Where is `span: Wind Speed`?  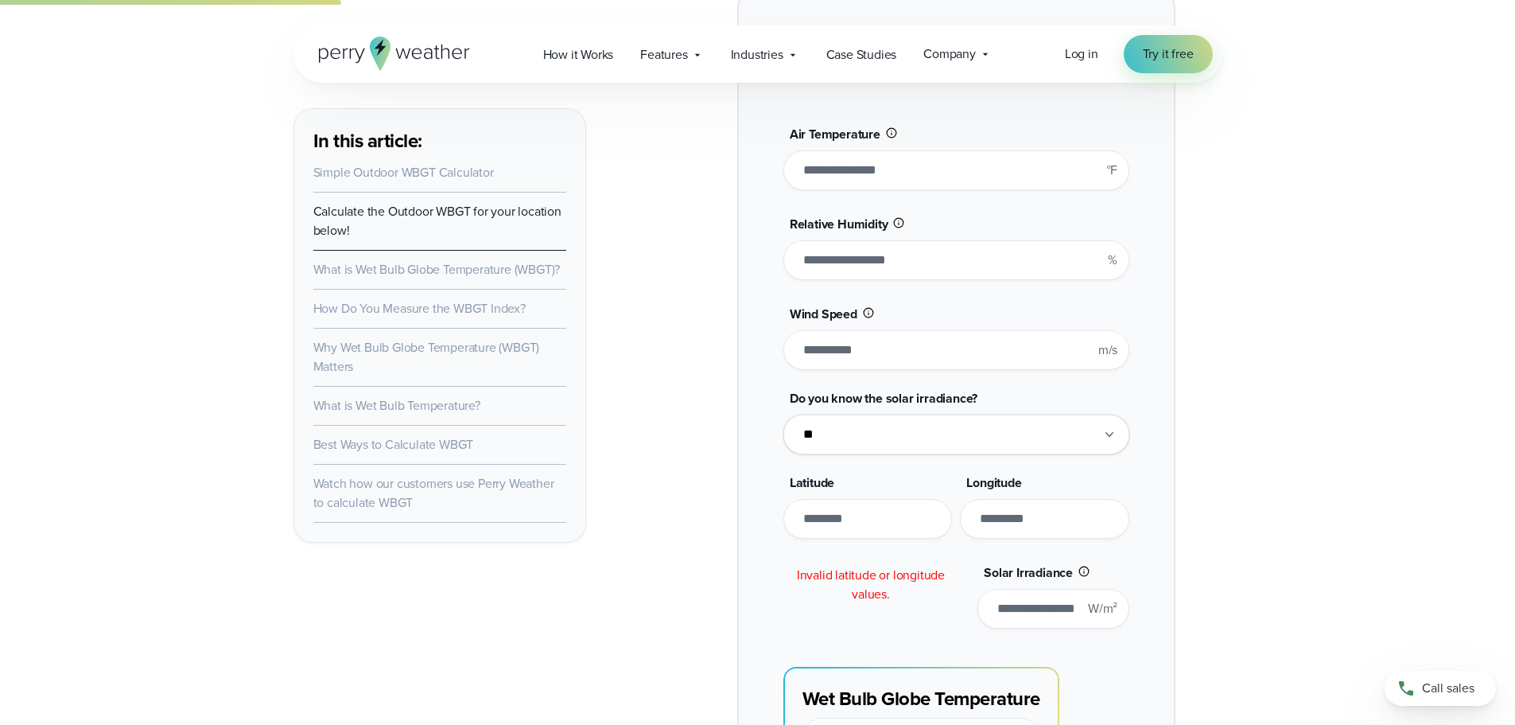 span: Wind Speed is located at coordinates (823, 313).